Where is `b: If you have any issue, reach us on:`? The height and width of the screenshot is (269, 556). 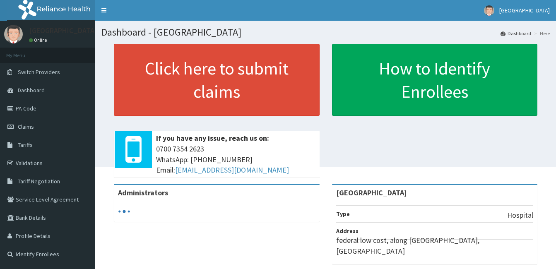
b: If you have any issue, reach us on: is located at coordinates (213, 138).